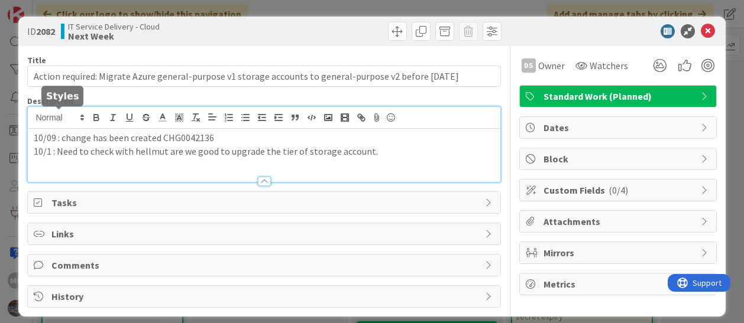  I want to click on span: Metrics, so click(619, 284).